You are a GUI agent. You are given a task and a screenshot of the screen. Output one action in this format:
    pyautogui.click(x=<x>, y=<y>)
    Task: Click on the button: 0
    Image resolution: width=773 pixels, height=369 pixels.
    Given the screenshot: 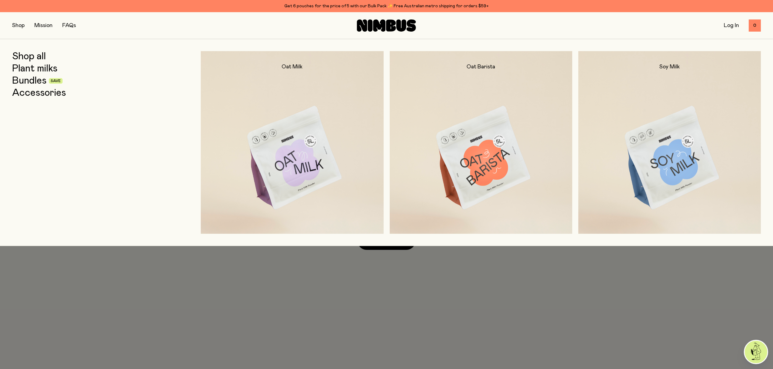 What is the action you would take?
    pyautogui.click(x=755, y=26)
    